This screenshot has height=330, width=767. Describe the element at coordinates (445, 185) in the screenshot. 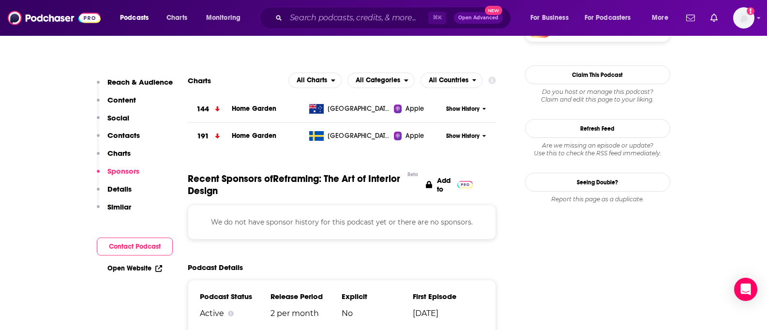

I see `p: Add to` at that location.